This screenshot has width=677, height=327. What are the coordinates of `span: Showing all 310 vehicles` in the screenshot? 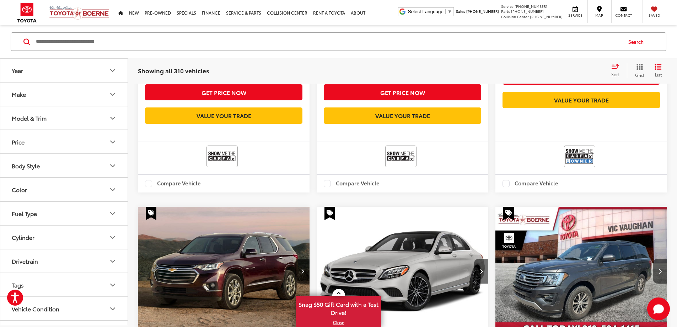 It's located at (173, 70).